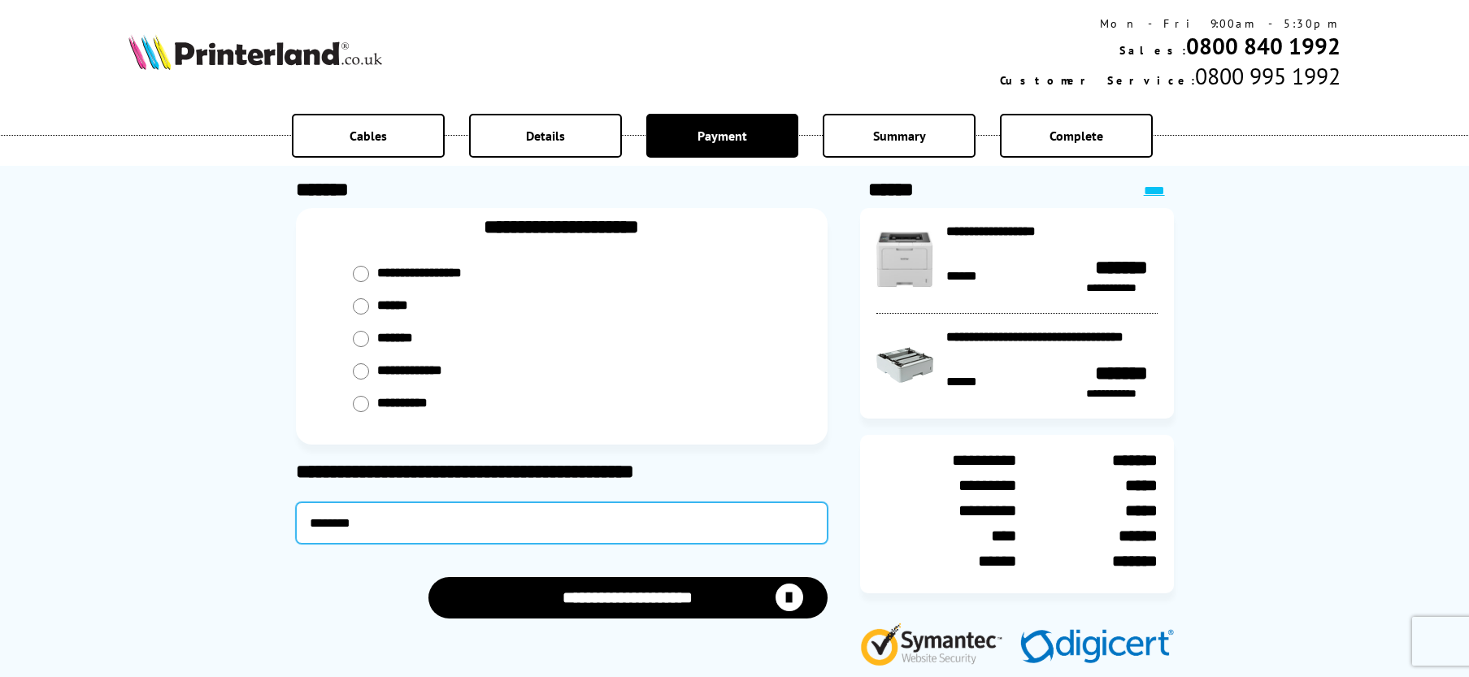 The width and height of the screenshot is (1469, 677). What do you see at coordinates (255, 52) in the screenshot?
I see `img: Printerland Logo` at bounding box center [255, 52].